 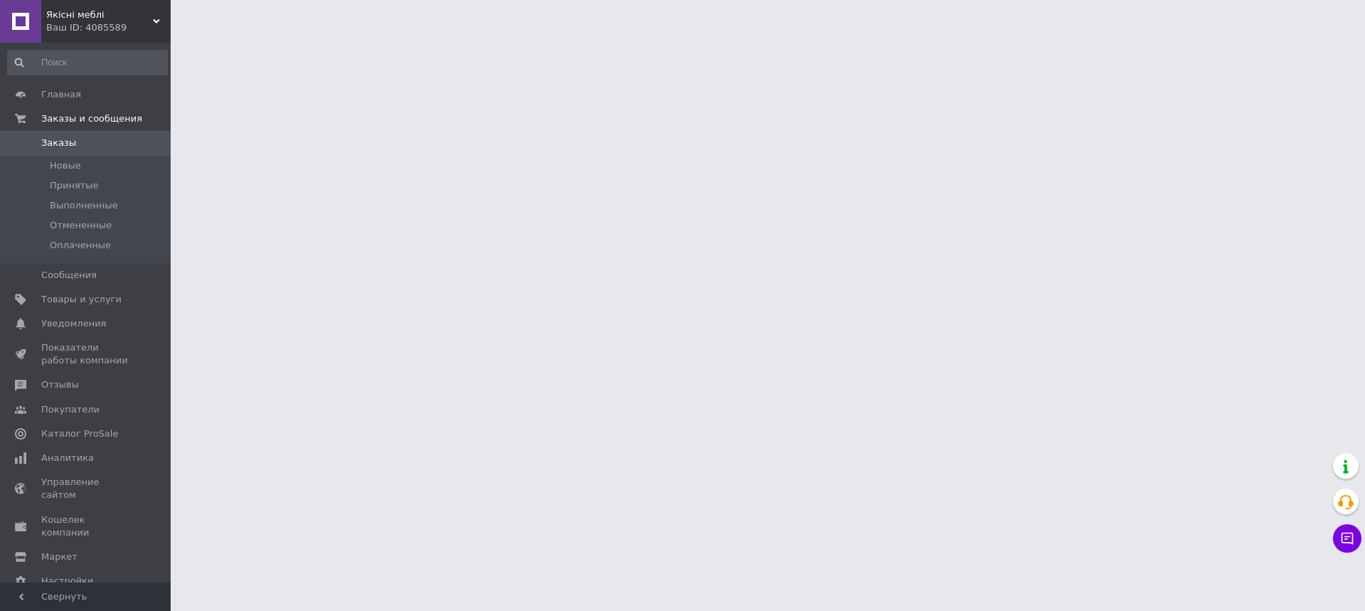 What do you see at coordinates (1348, 538) in the screenshot?
I see `button: Чат с покупателем` at bounding box center [1348, 538].